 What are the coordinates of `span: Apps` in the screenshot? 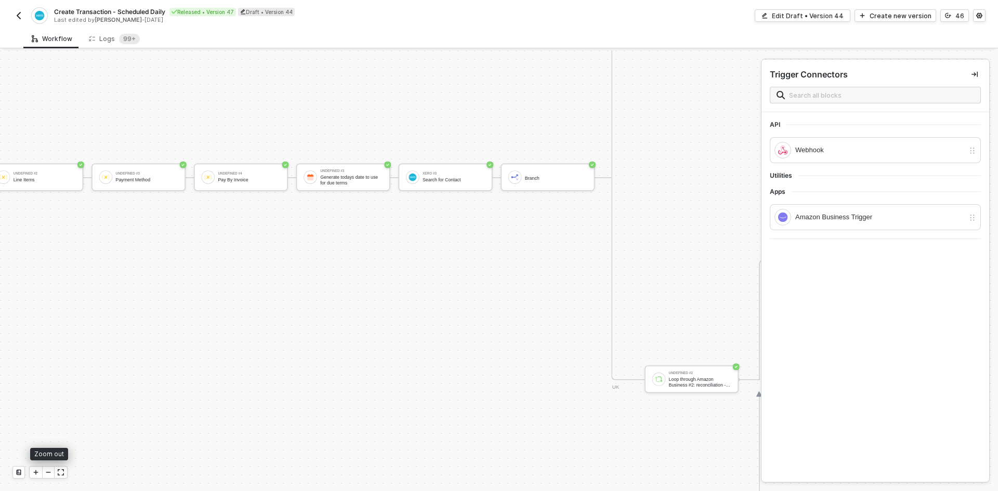 It's located at (781, 192).